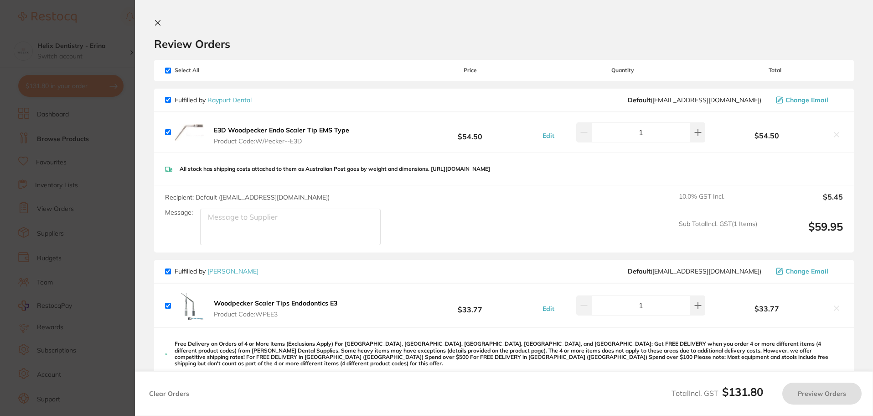 This screenshot has height=416, width=873. Describe the element at coordinates (623, 70) in the screenshot. I see `span: Quantity` at that location.